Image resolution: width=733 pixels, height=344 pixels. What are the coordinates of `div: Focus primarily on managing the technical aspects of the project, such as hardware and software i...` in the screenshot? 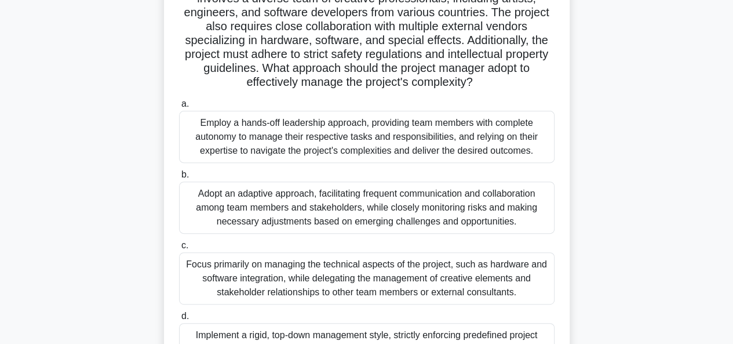 It's located at (367, 278).